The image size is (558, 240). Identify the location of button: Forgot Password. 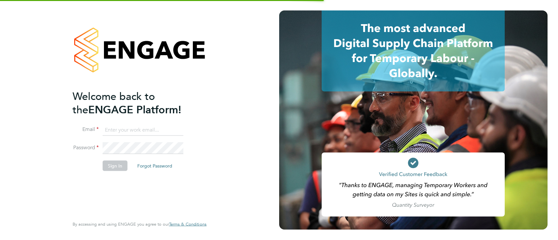
(155, 166).